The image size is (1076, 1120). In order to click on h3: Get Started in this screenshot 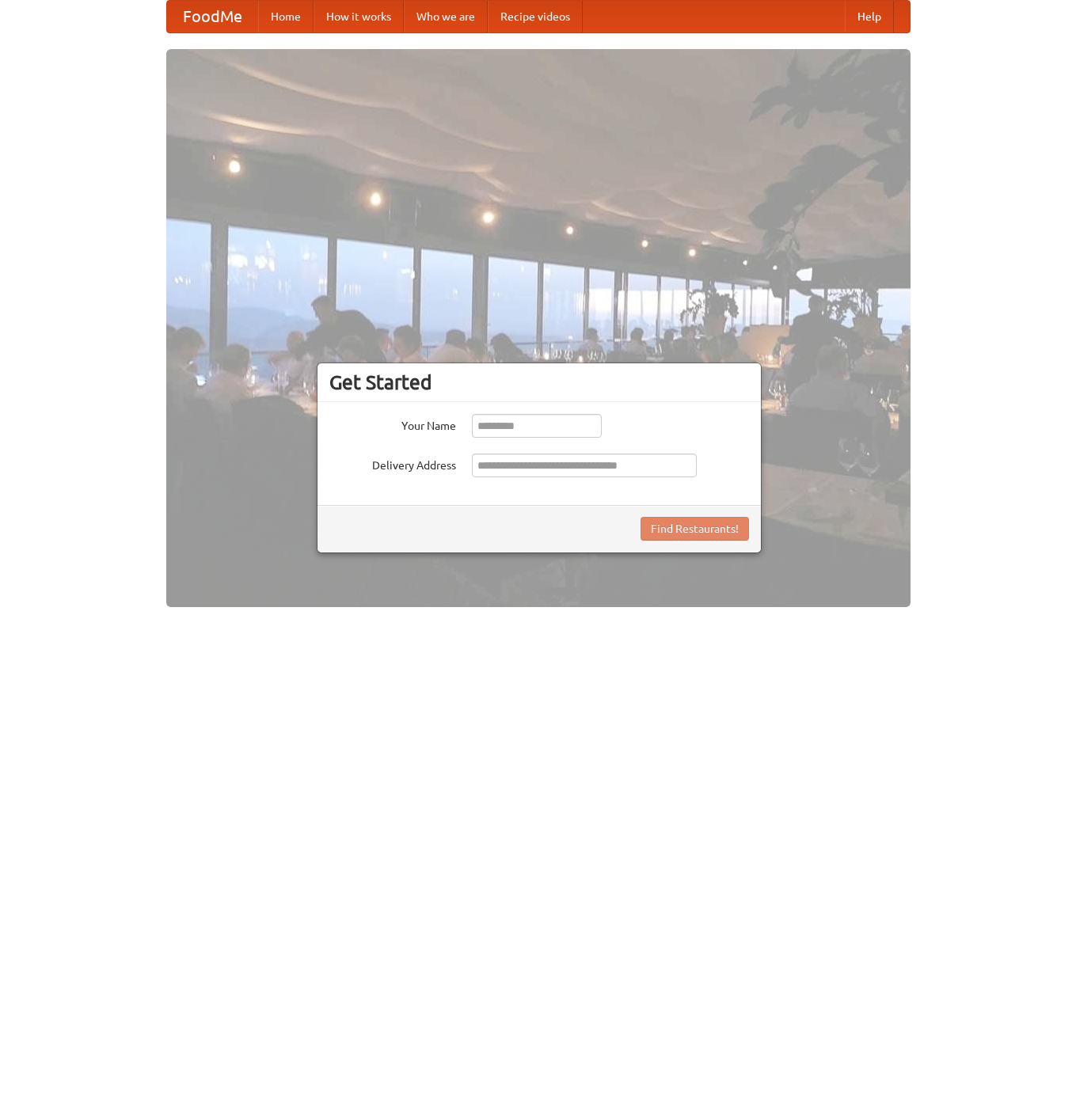, I will do `click(539, 382)`.